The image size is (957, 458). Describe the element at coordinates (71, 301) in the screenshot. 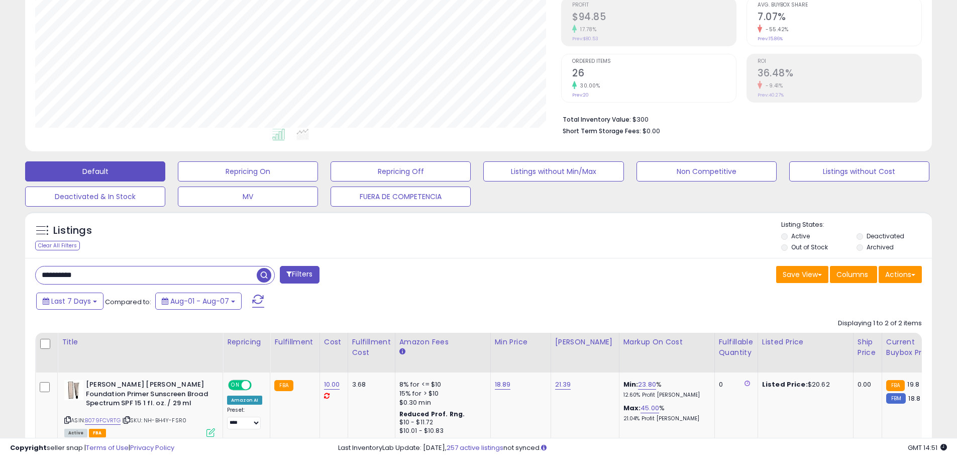

I see `span: Last 7 Days` at that location.